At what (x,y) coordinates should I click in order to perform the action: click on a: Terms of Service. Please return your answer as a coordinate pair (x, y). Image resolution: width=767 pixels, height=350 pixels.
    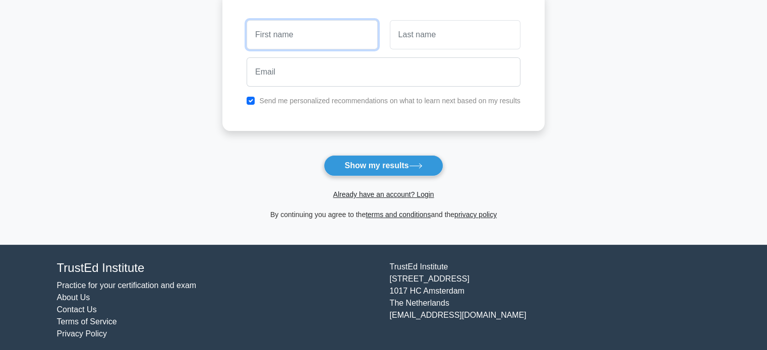
    Looking at the image, I should click on (87, 322).